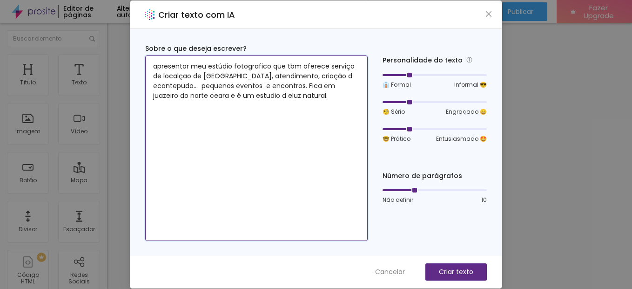 This screenshot has width=632, height=289. I want to click on div: Personalidade do texto, so click(435, 60).